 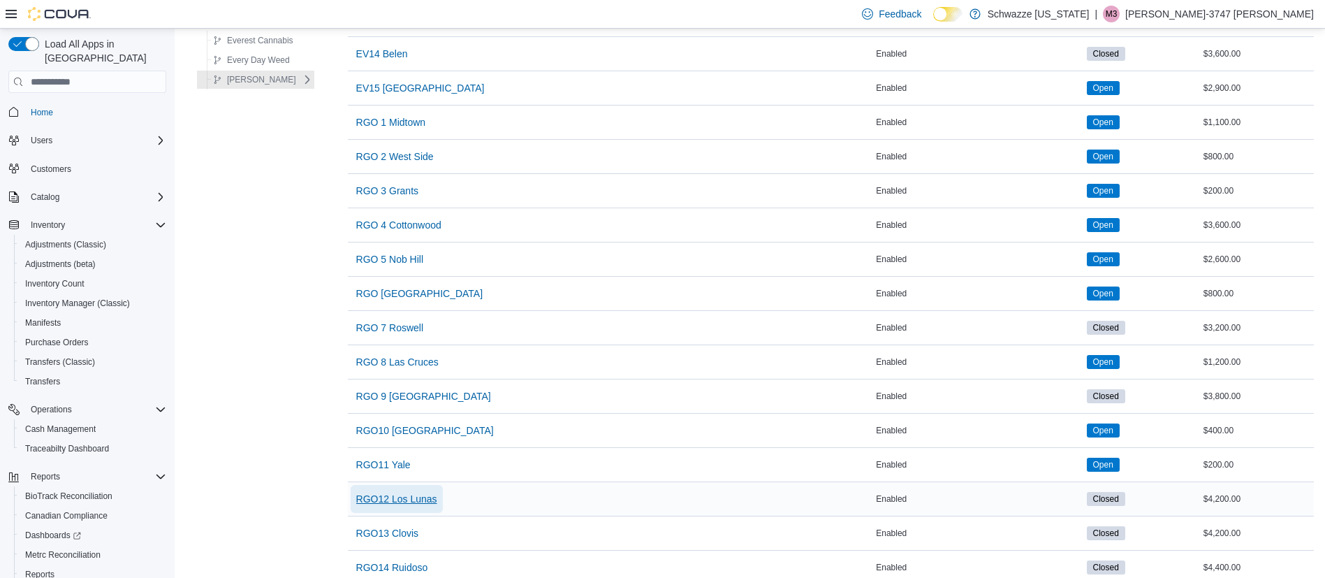 I want to click on button: RGO 4 Cottonwood, so click(x=399, y=225).